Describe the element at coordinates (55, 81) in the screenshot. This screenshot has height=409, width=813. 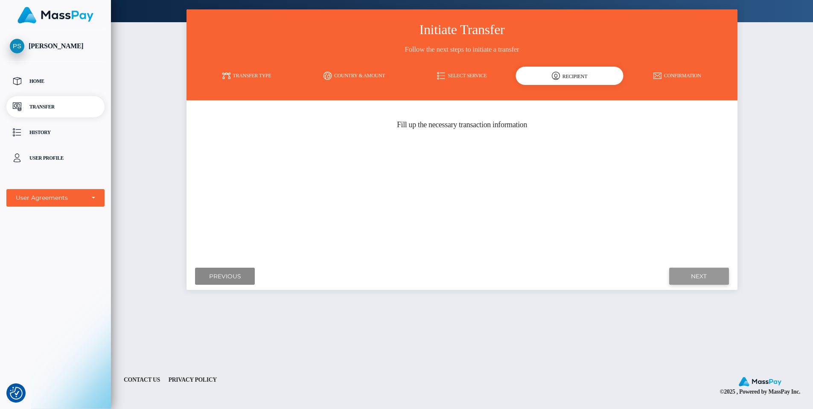
I see `a: Home` at that location.